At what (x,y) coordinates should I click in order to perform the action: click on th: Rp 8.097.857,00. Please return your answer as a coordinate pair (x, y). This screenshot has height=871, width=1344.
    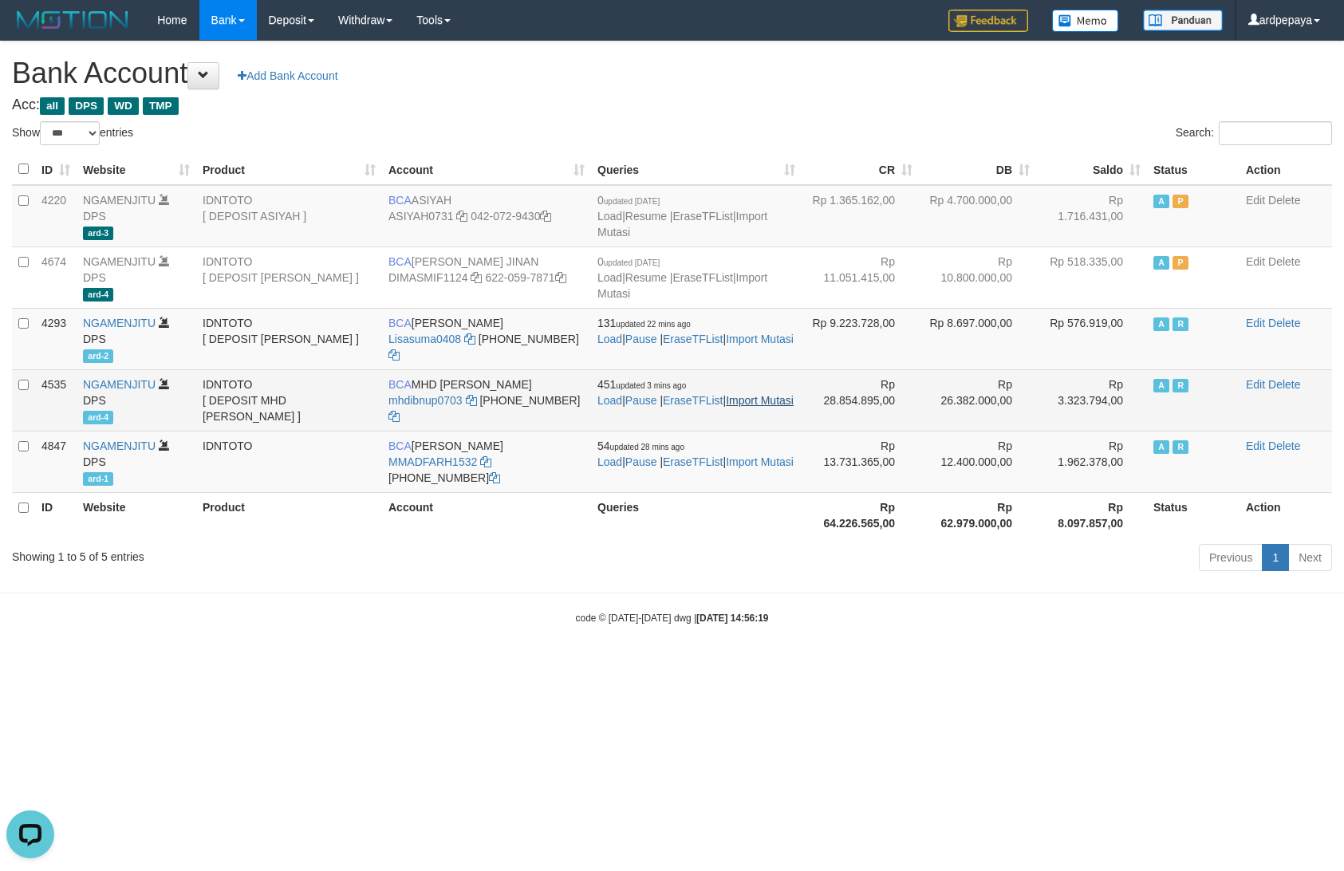
    Looking at the image, I should click on (1091, 515).